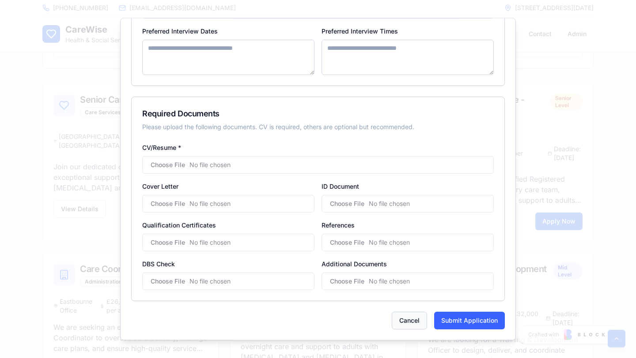 The height and width of the screenshot is (358, 636). What do you see at coordinates (340, 186) in the screenshot?
I see `label: ID Document` at bounding box center [340, 186].